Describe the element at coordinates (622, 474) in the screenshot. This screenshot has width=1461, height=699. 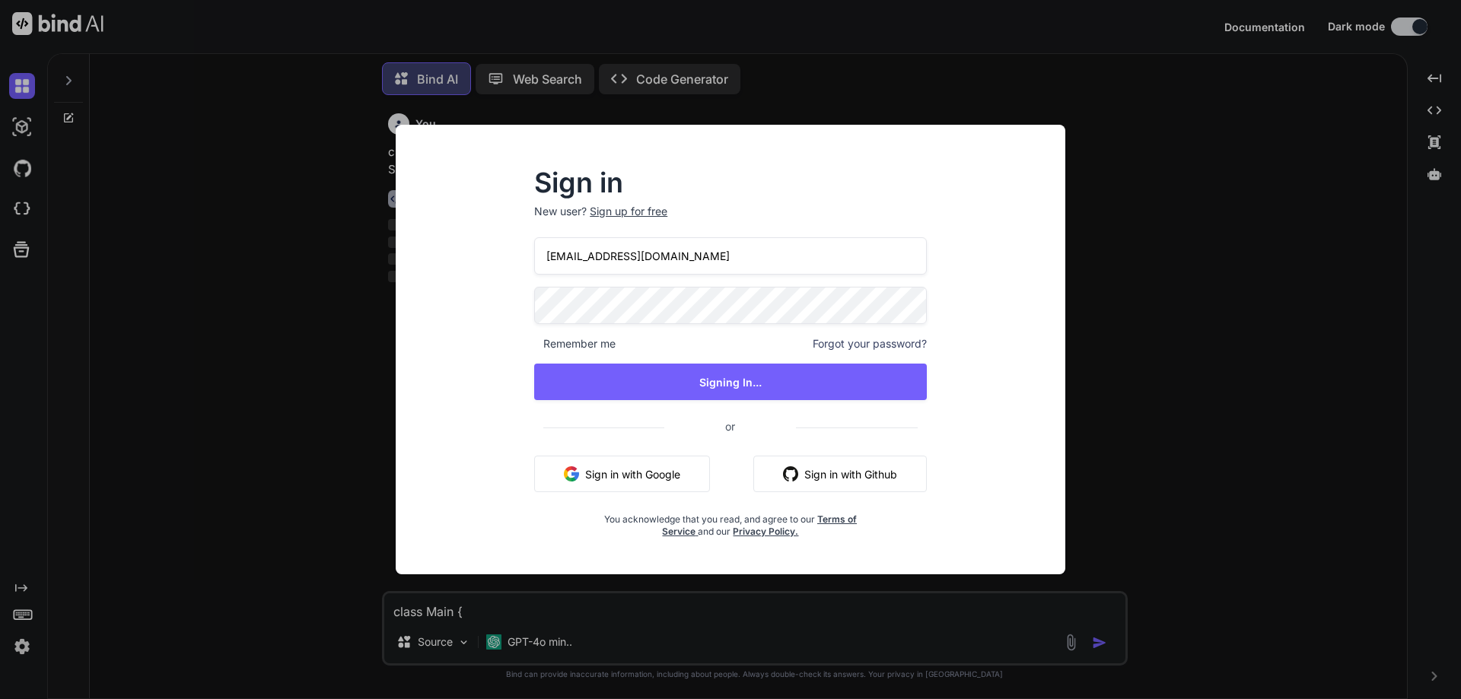
I see `button: Sign in with Google` at that location.